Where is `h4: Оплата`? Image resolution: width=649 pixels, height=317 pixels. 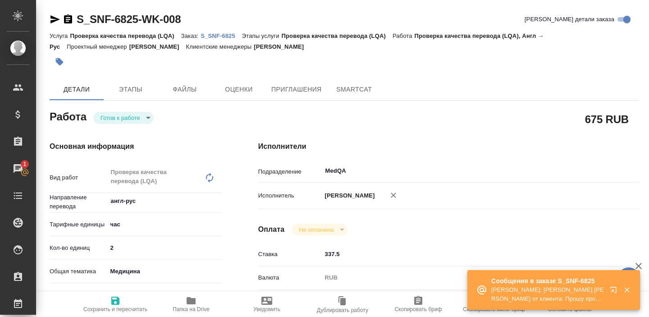 h4: Оплата is located at coordinates (271, 229).